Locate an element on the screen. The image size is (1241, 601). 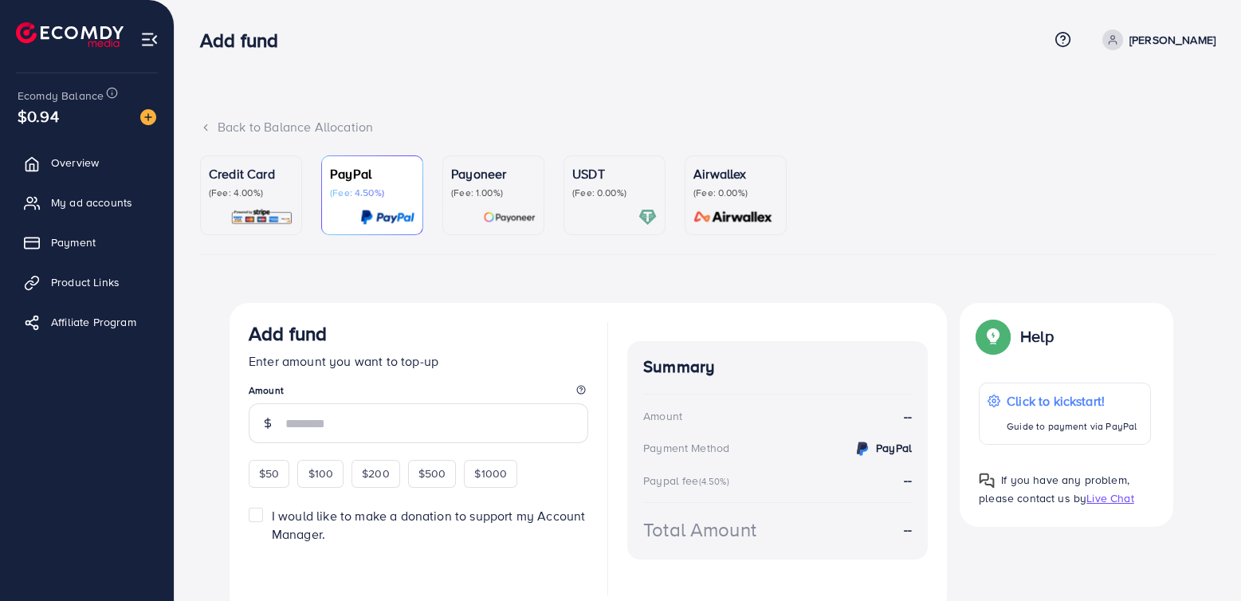
img: credit is located at coordinates (862, 449).